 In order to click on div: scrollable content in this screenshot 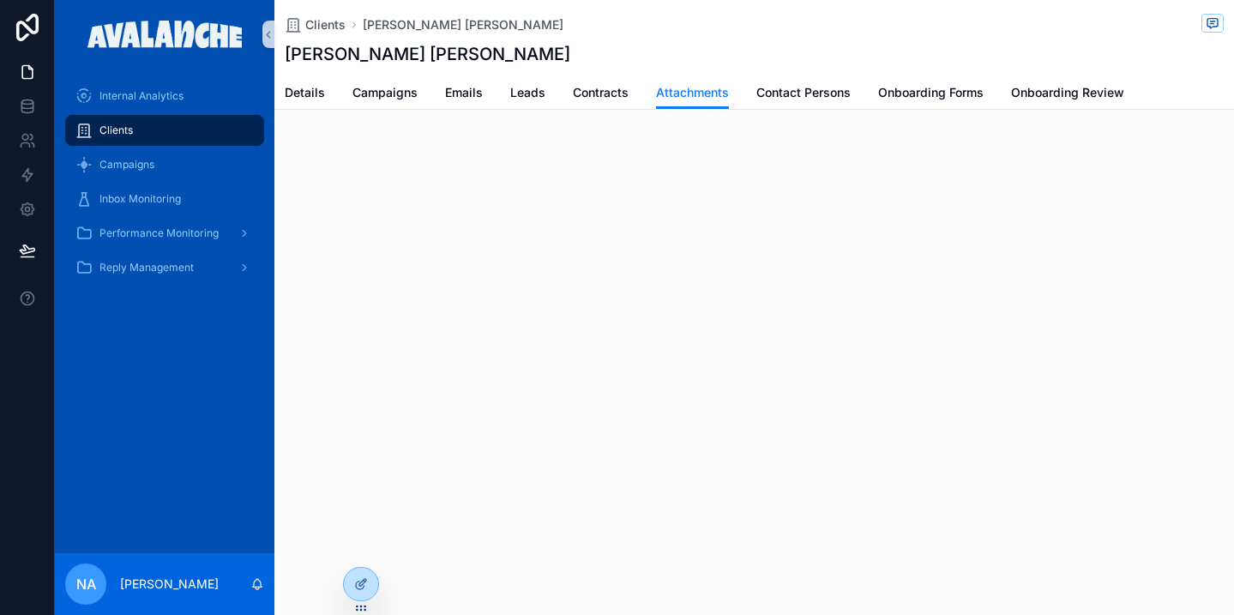, I will do `click(165, 187)`.